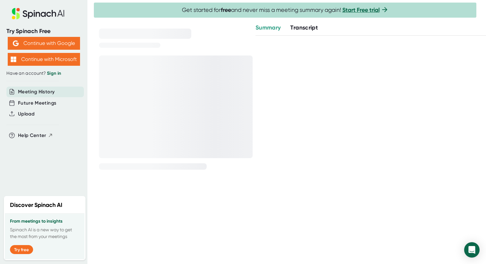 Image resolution: width=486 pixels, height=264 pixels. I want to click on a: Start Free trial, so click(361, 10).